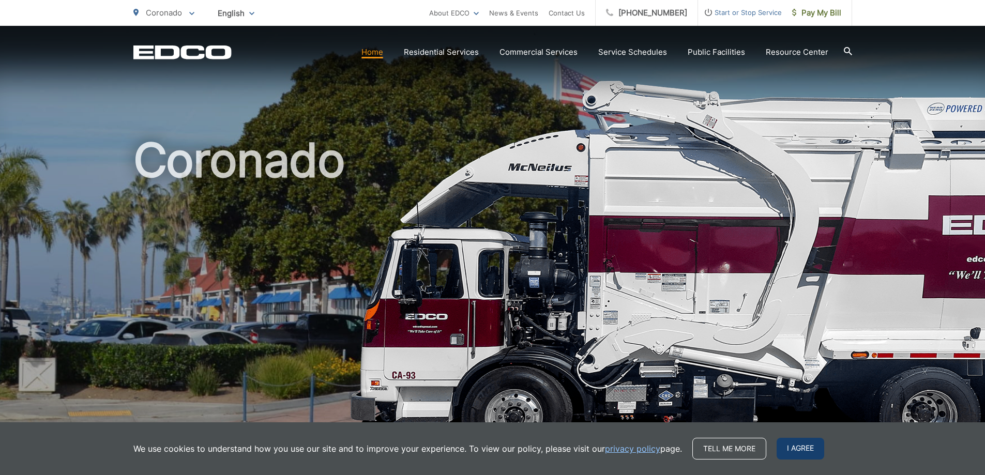  Describe the element at coordinates (797, 52) in the screenshot. I see `a: Resource Center` at that location.